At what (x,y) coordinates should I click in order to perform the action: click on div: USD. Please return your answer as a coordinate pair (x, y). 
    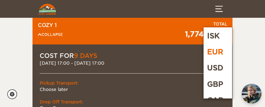
    Looking at the image, I should click on (218, 68).